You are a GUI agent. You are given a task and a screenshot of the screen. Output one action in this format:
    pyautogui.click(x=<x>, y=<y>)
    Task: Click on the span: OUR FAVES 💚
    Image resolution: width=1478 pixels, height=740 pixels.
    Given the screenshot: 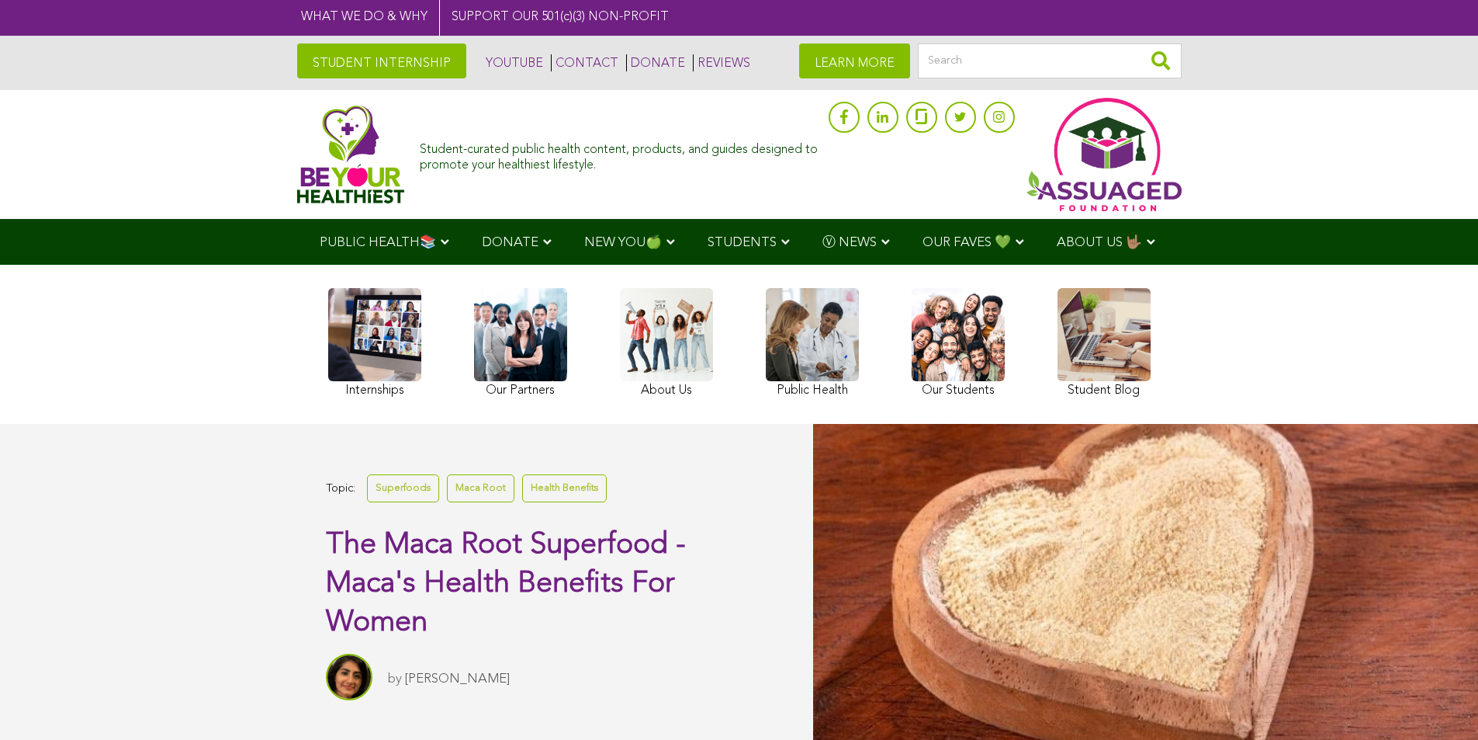 What is the action you would take?
    pyautogui.click(x=967, y=242)
    